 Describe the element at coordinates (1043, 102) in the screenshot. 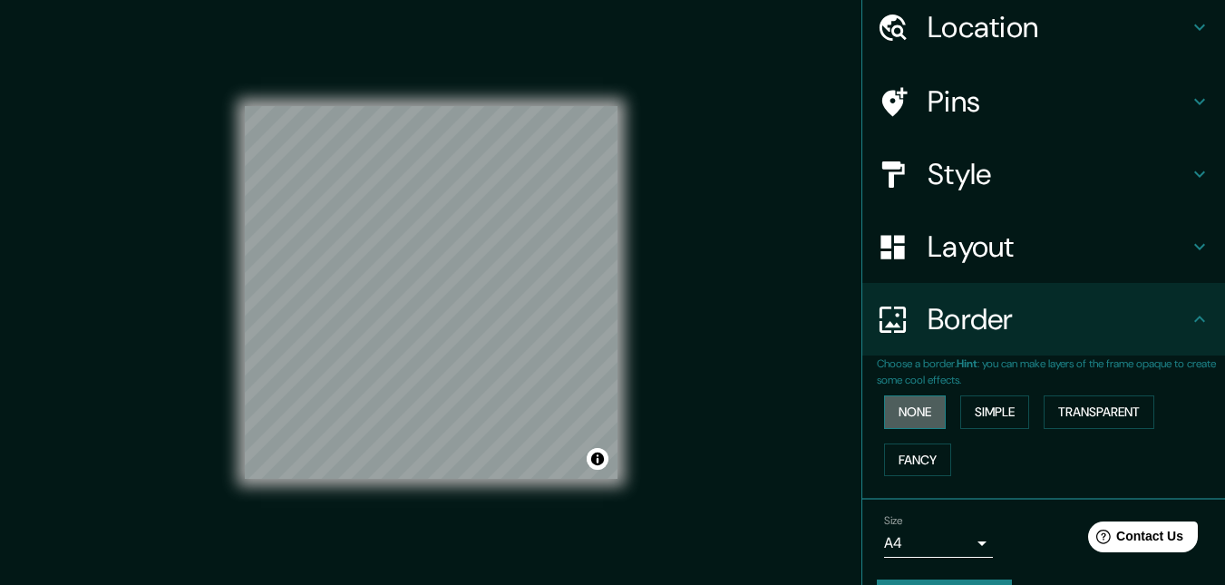

I see `div: Pins` at that location.